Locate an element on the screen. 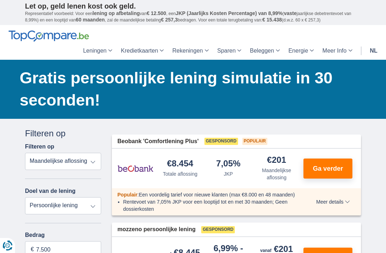 The height and width of the screenshot is (253, 386). span: Ga verder is located at coordinates (328, 168).